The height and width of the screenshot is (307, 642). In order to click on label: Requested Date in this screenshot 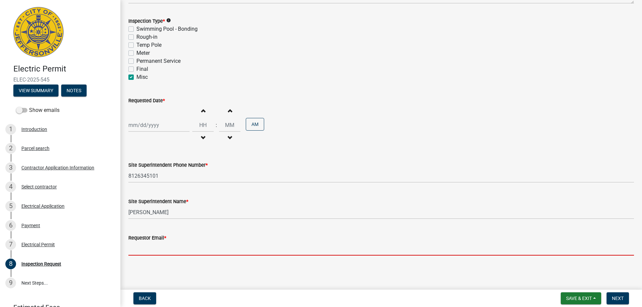, I will do `click(147, 101)`.